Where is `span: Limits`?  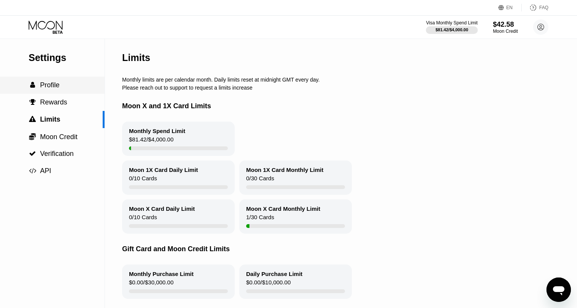
span: Limits is located at coordinates (50, 119).